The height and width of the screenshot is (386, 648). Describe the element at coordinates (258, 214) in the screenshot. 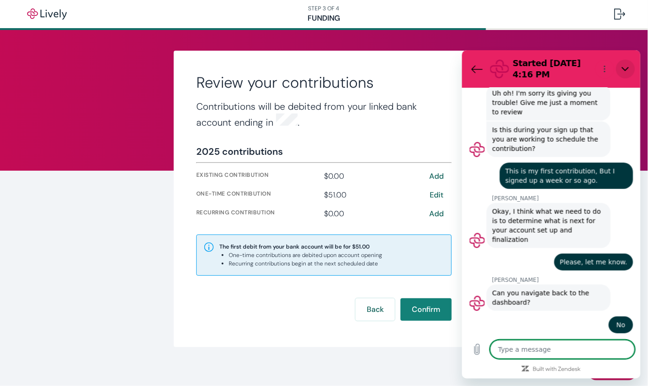

I see `div: Recurring contribution` at that location.